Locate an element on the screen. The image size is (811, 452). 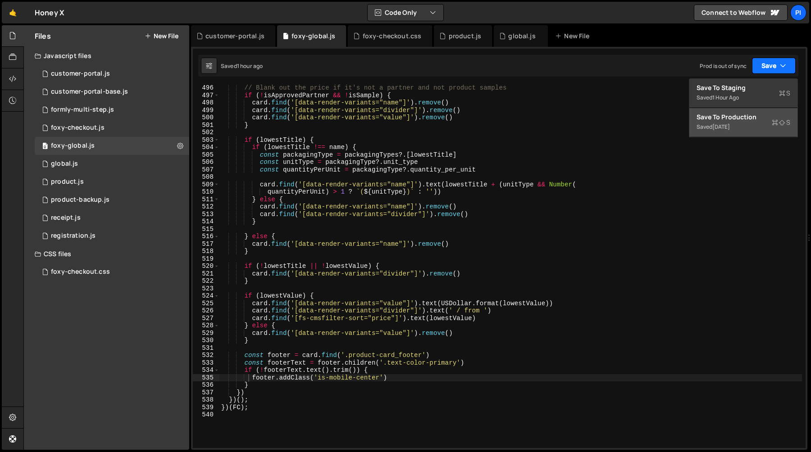
div: 11115/30890.js is located at coordinates (112, 128).